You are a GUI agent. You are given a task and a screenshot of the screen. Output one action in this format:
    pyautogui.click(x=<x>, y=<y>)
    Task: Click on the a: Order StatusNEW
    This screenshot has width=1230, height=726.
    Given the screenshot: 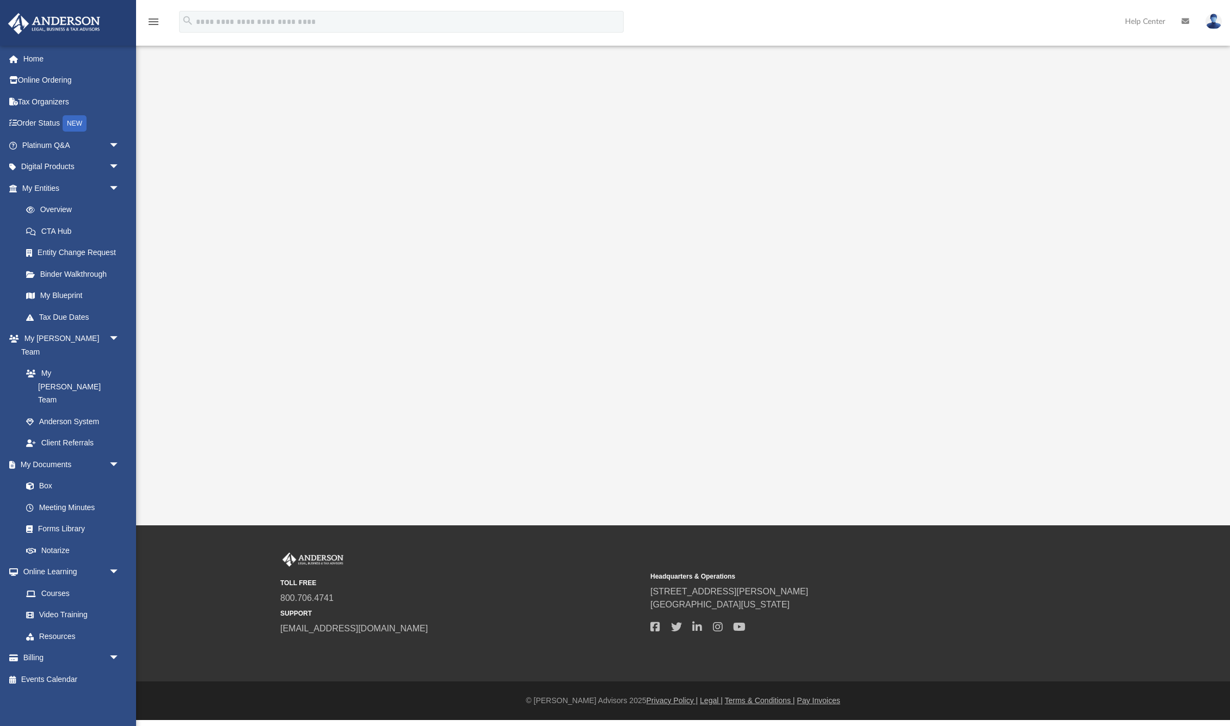 What is the action you would take?
    pyautogui.click(x=72, y=124)
    